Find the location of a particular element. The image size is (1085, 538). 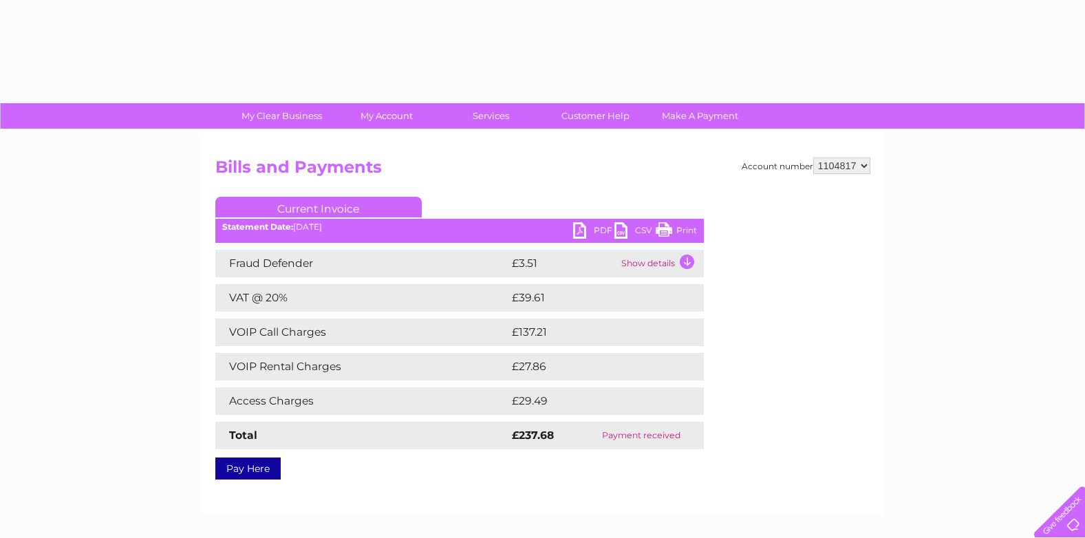

td: Access Charges is located at coordinates (362, 401).